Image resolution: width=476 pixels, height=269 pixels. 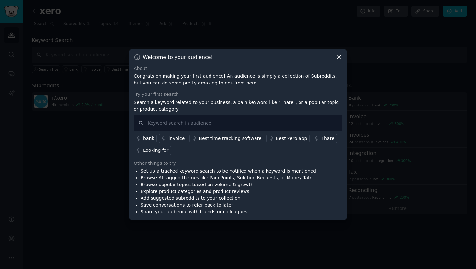 I want to click on a: Looking for, so click(x=152, y=151).